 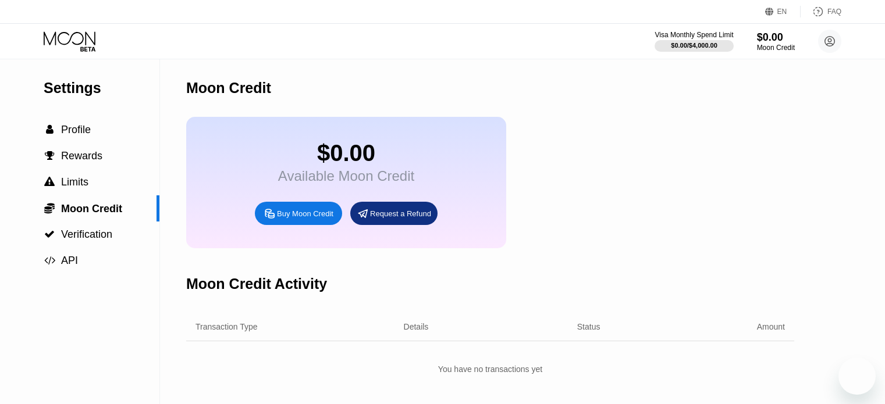 I want to click on div: Transaction Type, so click(x=226, y=327).